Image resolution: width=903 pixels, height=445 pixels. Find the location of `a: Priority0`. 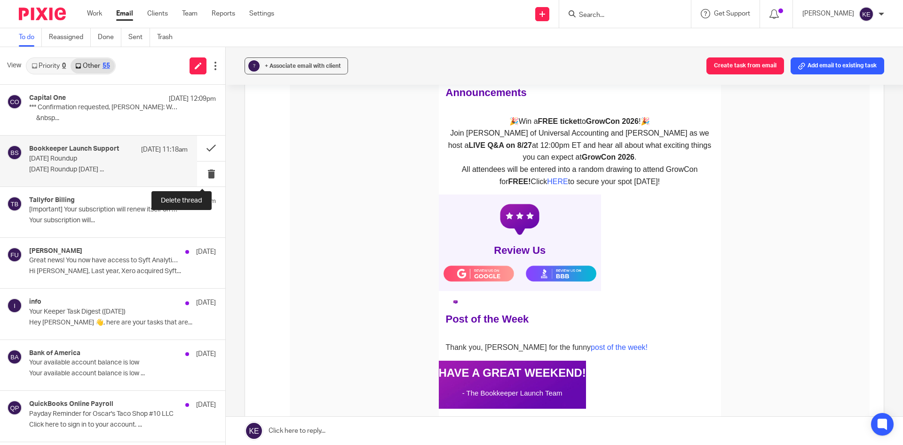

a: Priority0 is located at coordinates (48, 66).